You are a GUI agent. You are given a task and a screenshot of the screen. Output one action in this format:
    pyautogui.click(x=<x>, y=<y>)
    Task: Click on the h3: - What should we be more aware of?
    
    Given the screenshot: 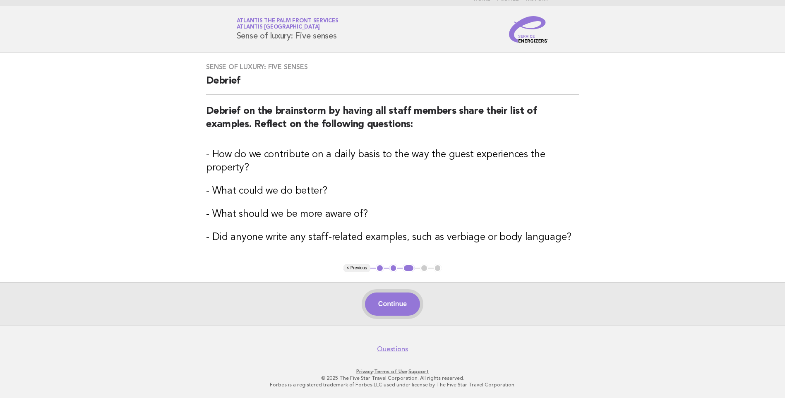 What is the action you would take?
    pyautogui.click(x=392, y=214)
    